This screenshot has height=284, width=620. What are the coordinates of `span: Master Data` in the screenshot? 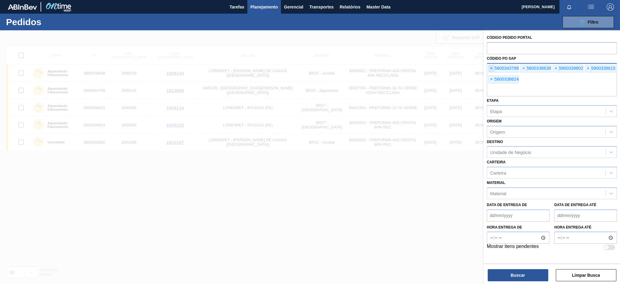 It's located at (378, 7).